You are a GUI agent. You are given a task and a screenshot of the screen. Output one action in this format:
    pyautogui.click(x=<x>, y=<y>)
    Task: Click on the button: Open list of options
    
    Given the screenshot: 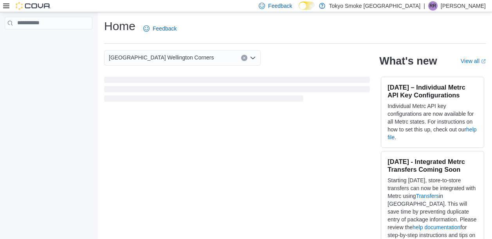 What is the action you would take?
    pyautogui.click(x=253, y=58)
    